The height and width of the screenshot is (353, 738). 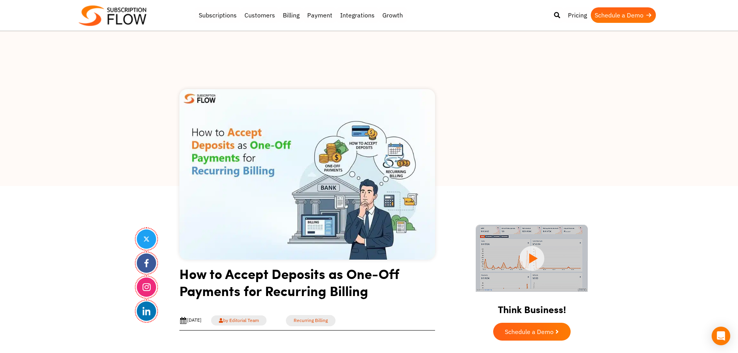 I want to click on img: Accept Deposits as One-Off Payments, so click(x=307, y=174).